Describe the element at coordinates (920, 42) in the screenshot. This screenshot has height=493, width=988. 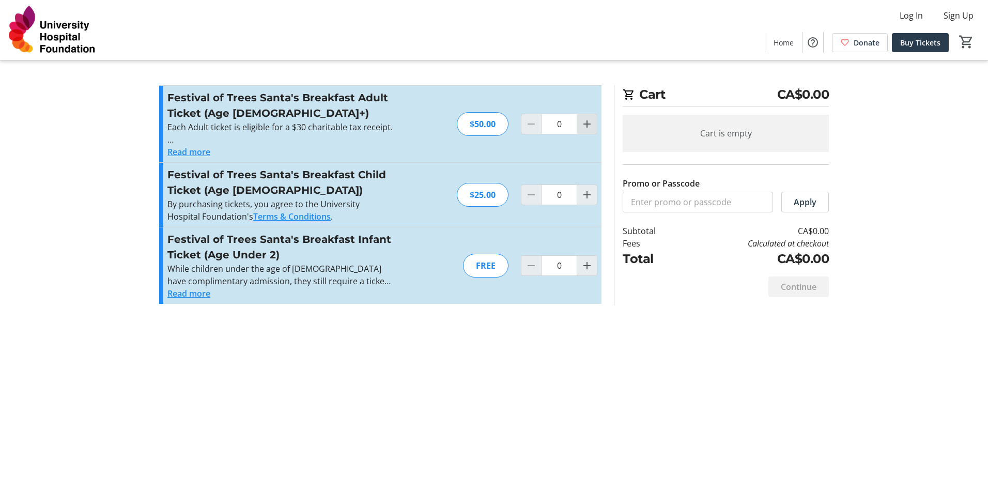
I see `span: Buy Tickets` at that location.